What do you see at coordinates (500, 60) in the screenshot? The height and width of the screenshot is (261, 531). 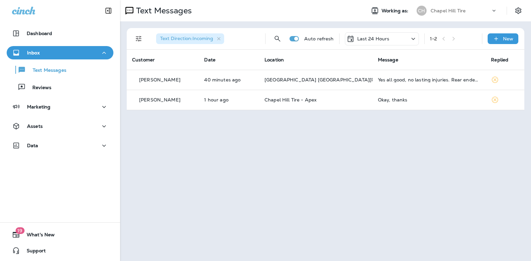 I see `span: Replied` at bounding box center [500, 60].